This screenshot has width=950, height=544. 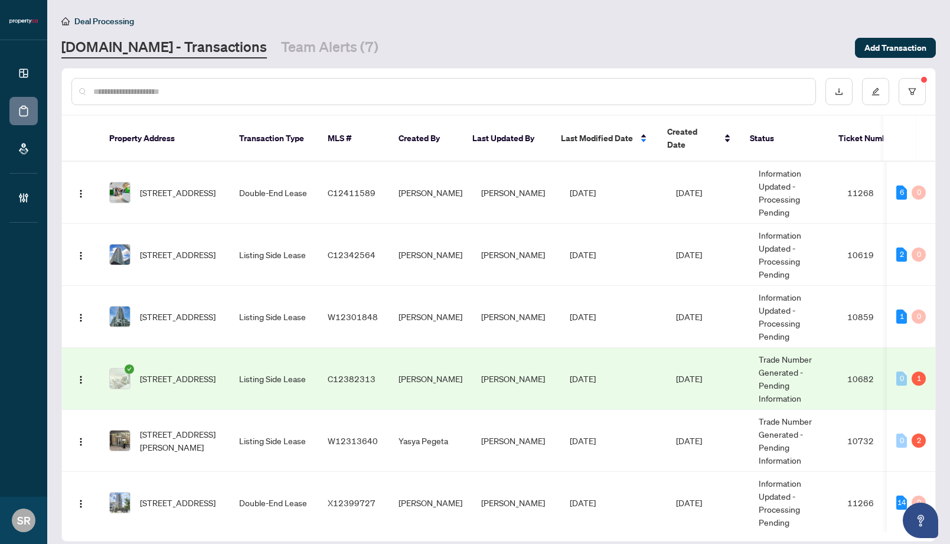 I want to click on span: C12411589, so click(x=351, y=193).